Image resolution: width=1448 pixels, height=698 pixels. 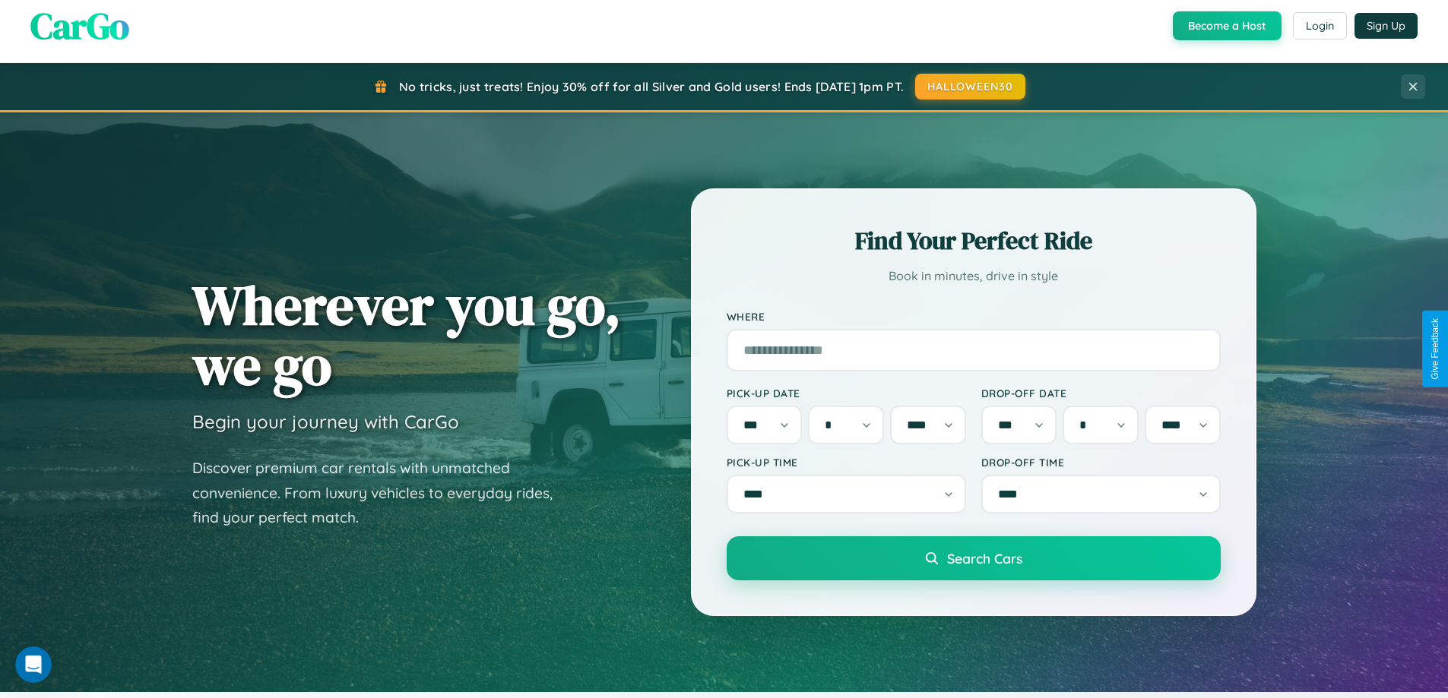 What do you see at coordinates (1386, 26) in the screenshot?
I see `button: Sign Up` at bounding box center [1386, 26].